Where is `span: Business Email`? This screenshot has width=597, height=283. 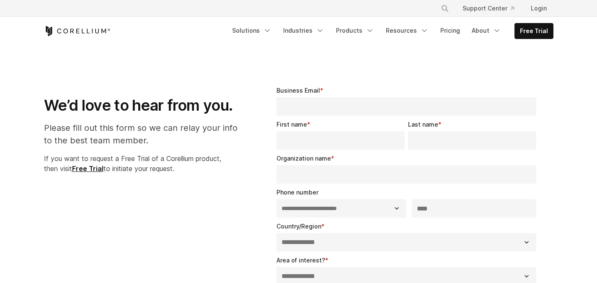
span: Business Email is located at coordinates (298, 90).